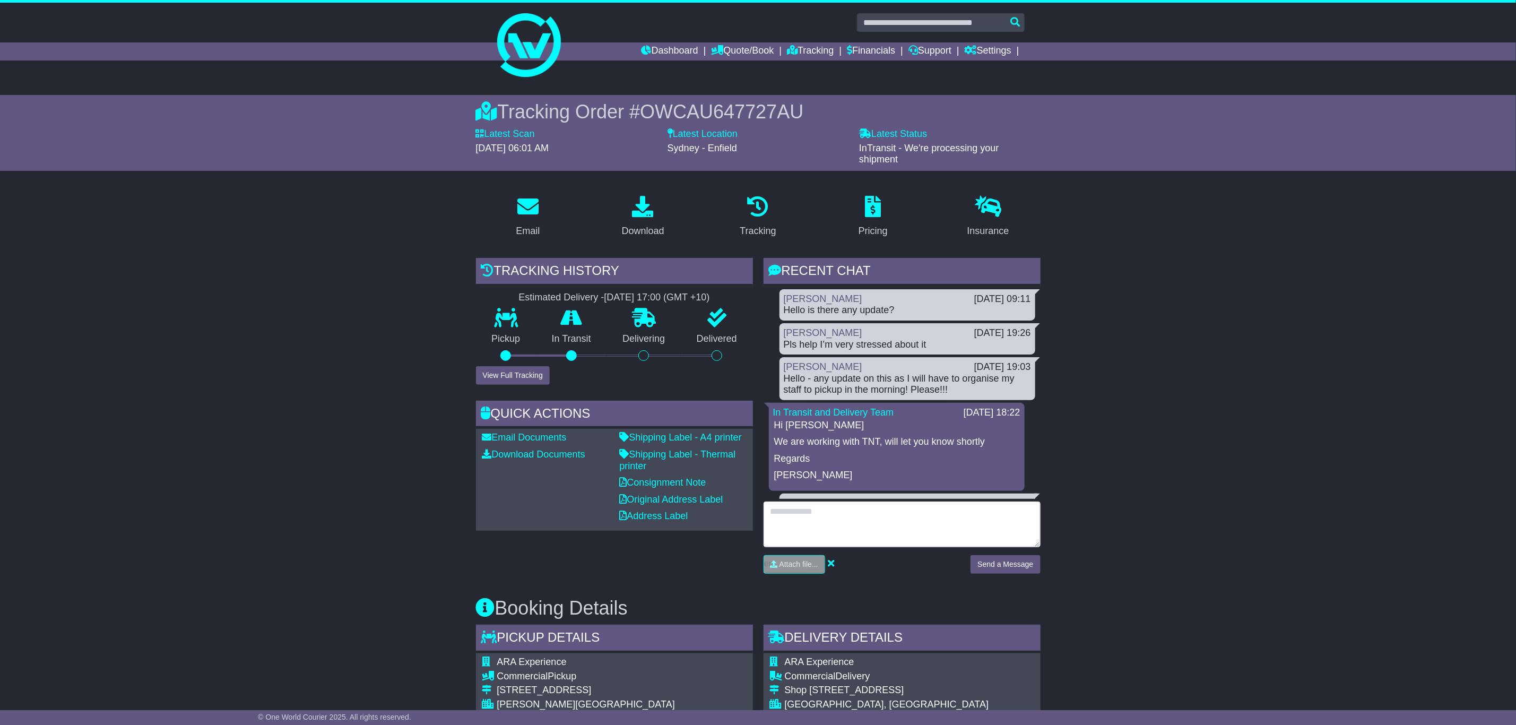 The image size is (1516, 725). Describe the element at coordinates (702, 148) in the screenshot. I see `span: Sydney - Enfield` at that location.